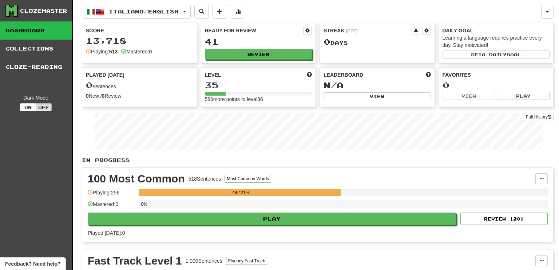 The width and height of the screenshot is (559, 270). I want to click on div: Daily Goal, so click(496, 31).